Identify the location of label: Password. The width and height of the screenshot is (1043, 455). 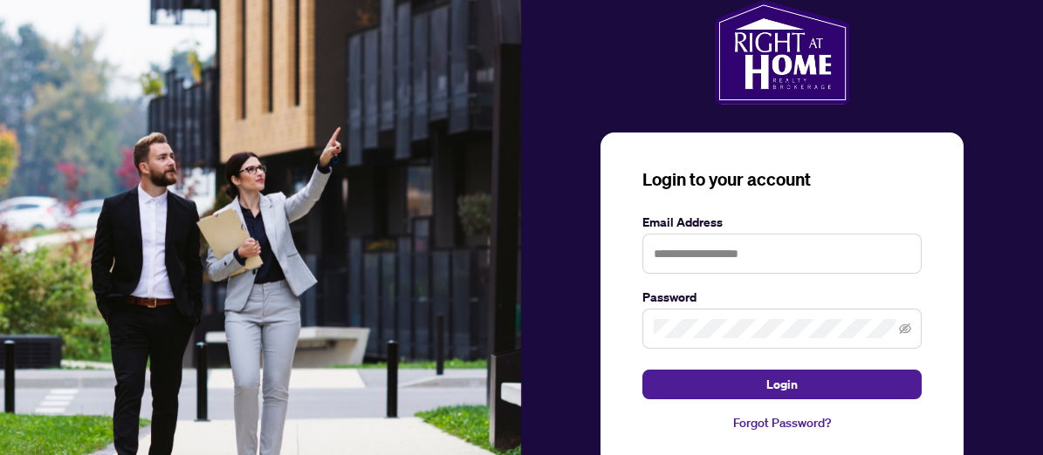
(782, 298).